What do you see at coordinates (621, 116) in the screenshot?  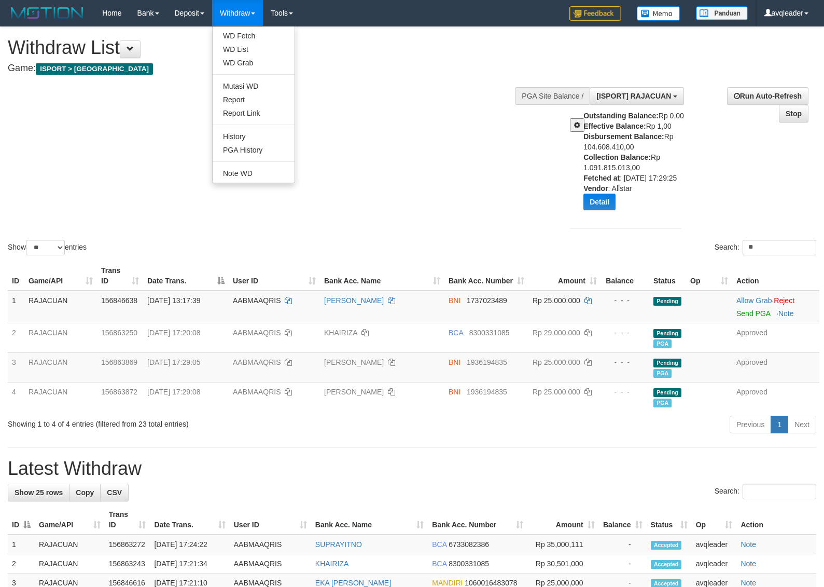 I see `b: Outstanding Balance:` at bounding box center [621, 116].